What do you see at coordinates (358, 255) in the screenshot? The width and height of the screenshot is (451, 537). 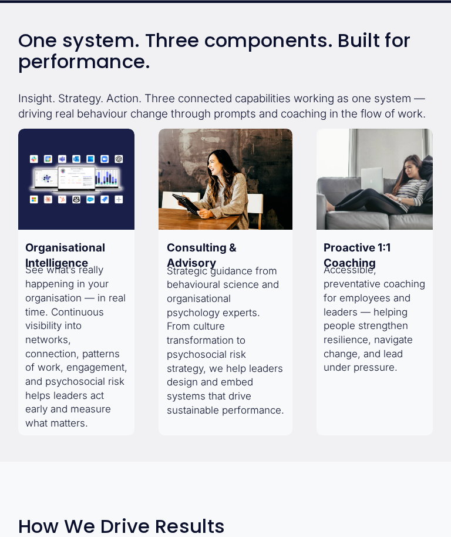 I see `strong: Proactive 1:1 Coaching` at bounding box center [358, 255].